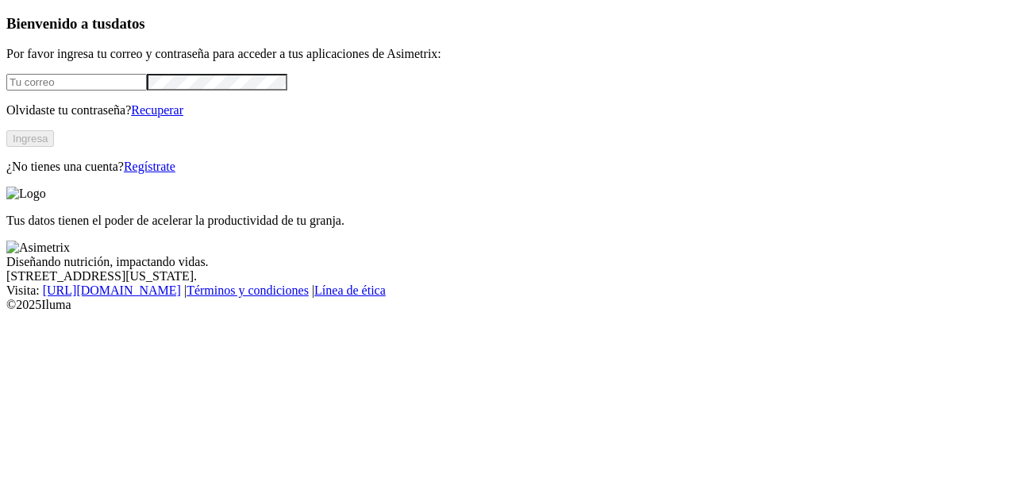 This screenshot has width=1016, height=486. What do you see at coordinates (248, 290) in the screenshot?
I see `a: Términos y condiciones` at bounding box center [248, 290].